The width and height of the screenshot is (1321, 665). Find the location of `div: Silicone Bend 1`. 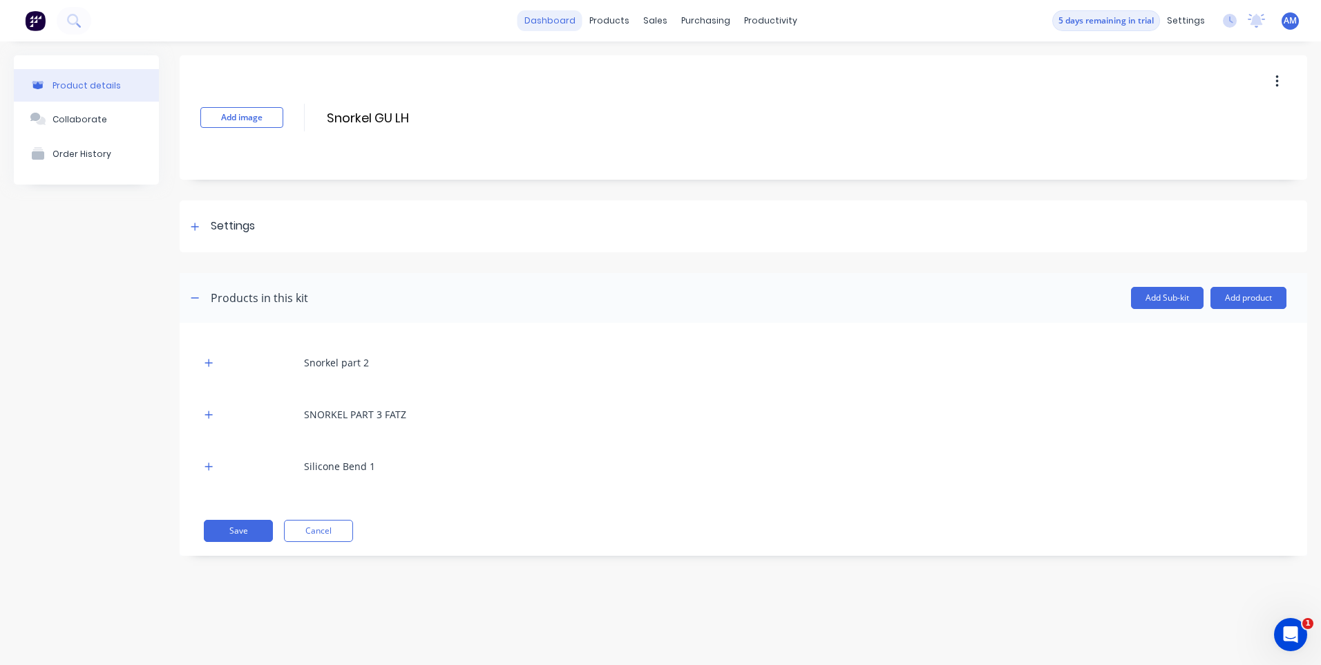

div: Silicone Bend 1 is located at coordinates (339, 466).